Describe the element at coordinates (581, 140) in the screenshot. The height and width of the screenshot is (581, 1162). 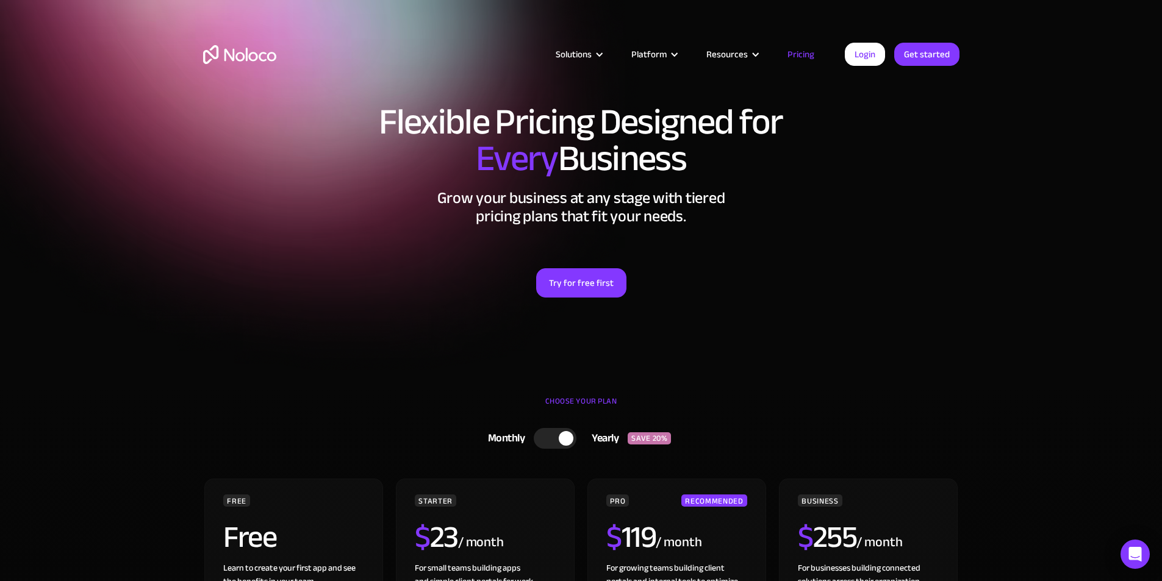
I see `h1: Flexible Pricing Designed for Business` at that location.